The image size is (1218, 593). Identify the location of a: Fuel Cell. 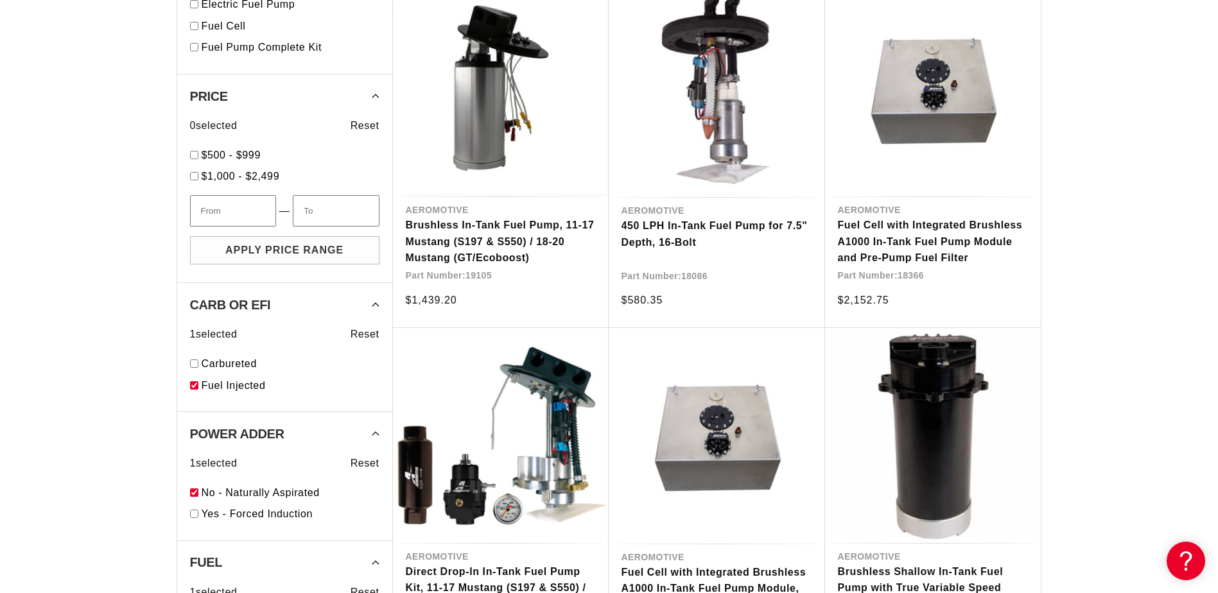
(290, 26).